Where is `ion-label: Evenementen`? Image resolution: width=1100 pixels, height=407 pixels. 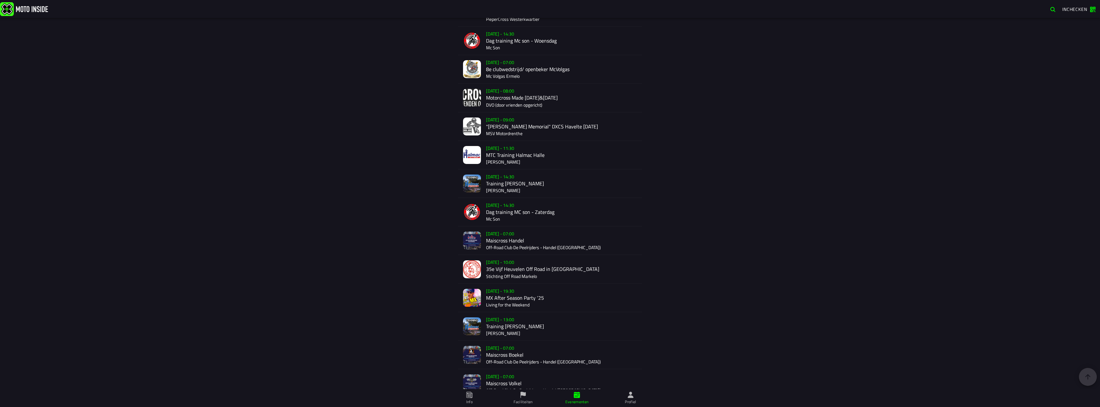
ion-label: Evenementen is located at coordinates (577, 401).